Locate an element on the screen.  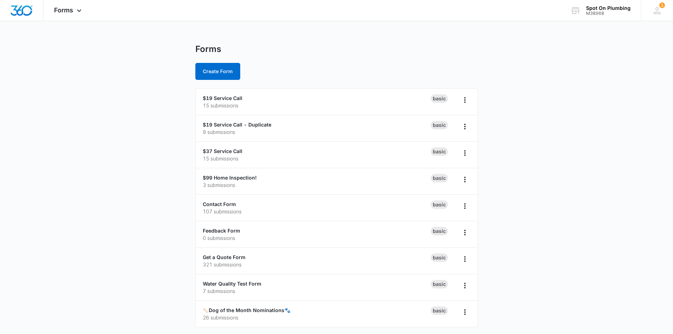
p: 26 submissions is located at coordinates (317, 317).